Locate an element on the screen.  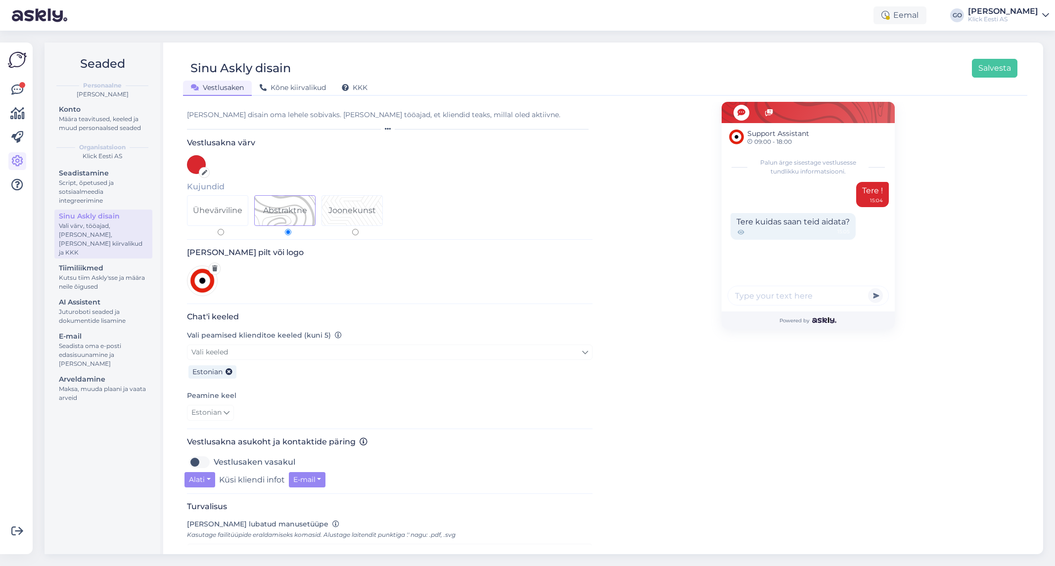
img: Askly is located at coordinates (824, 321).